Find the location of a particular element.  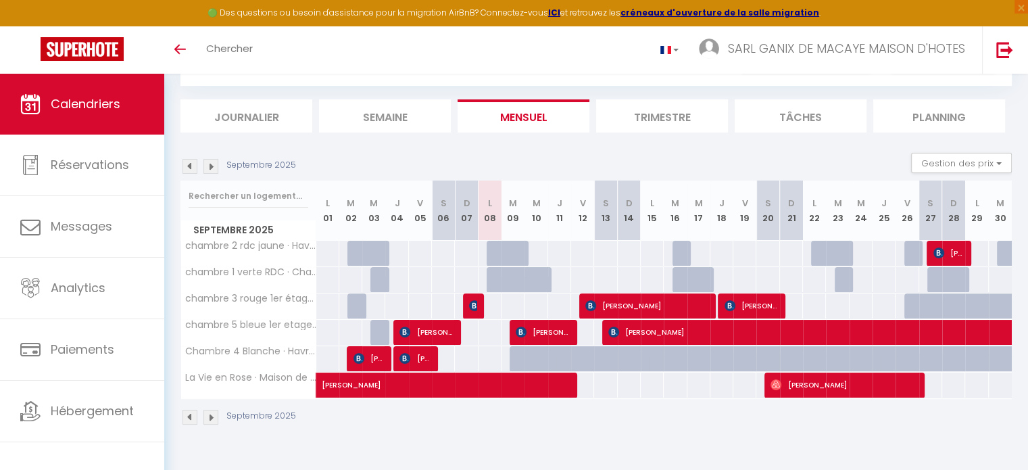

li: Trimestre is located at coordinates (662, 116).